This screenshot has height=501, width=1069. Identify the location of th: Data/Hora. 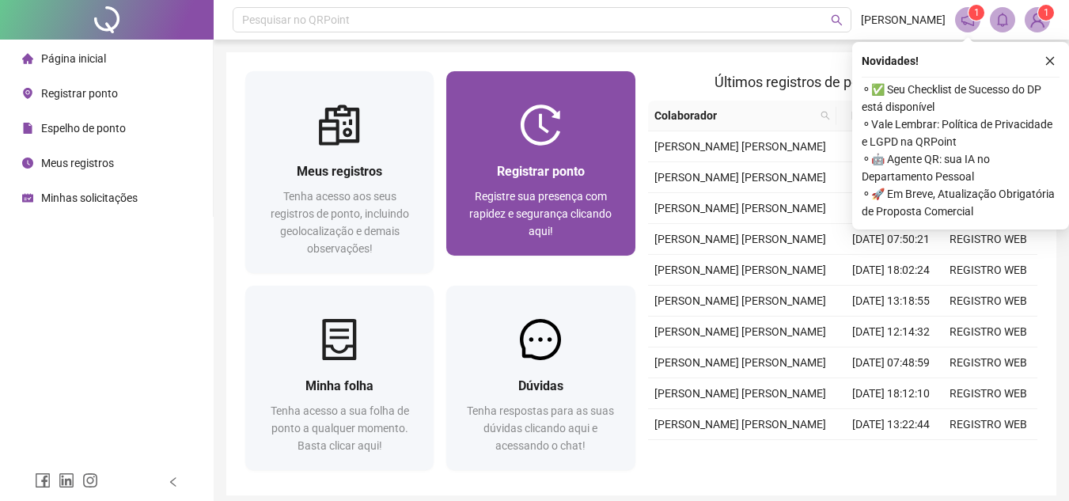
(883, 116).